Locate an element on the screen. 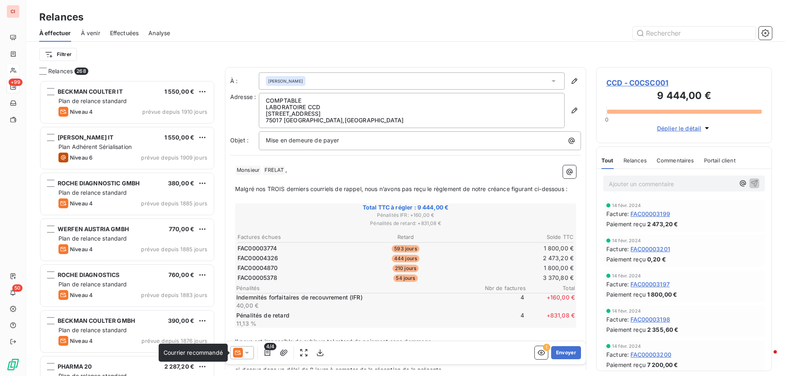 This screenshot has height=376, width=785. span: 7 200,00 € is located at coordinates (663, 364).